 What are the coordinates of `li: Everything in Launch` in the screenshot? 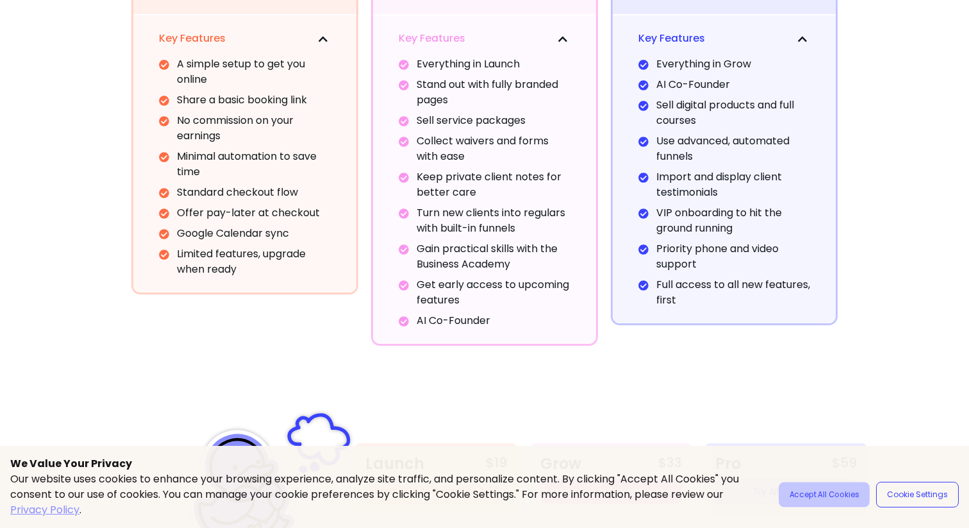 It's located at (494, 64).